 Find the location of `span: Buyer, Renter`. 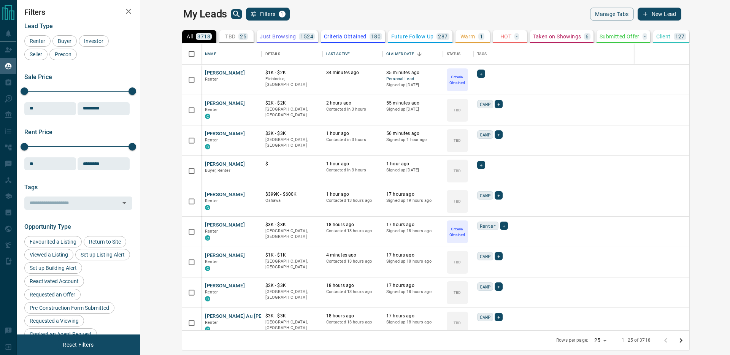

span: Buyer, Renter is located at coordinates (218, 170).